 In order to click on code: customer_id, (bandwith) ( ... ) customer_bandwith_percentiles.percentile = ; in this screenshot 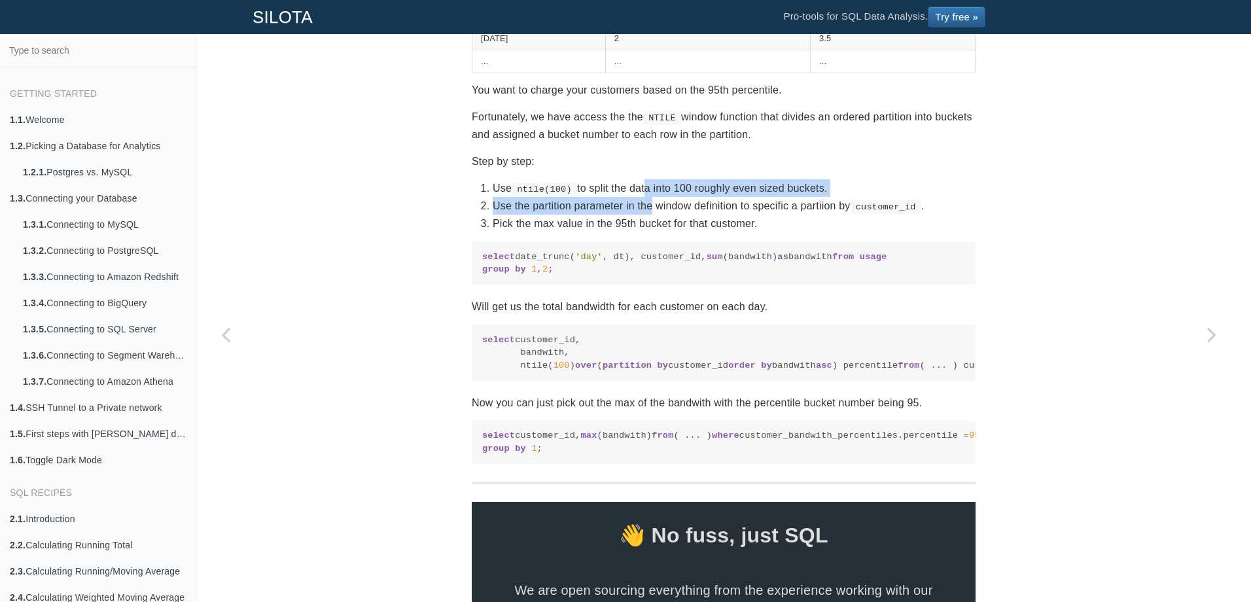, I will do `click(723, 442)`.